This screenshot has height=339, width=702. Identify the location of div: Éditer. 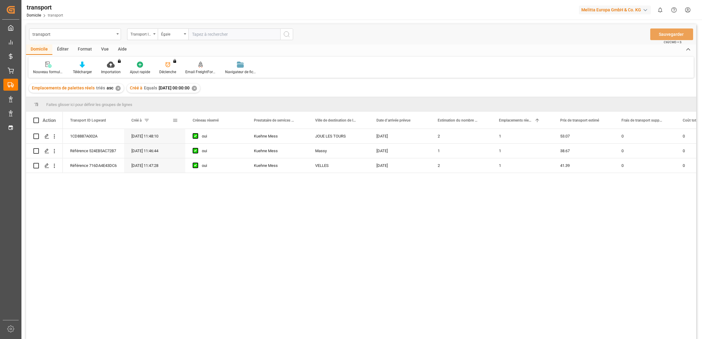
(63, 50).